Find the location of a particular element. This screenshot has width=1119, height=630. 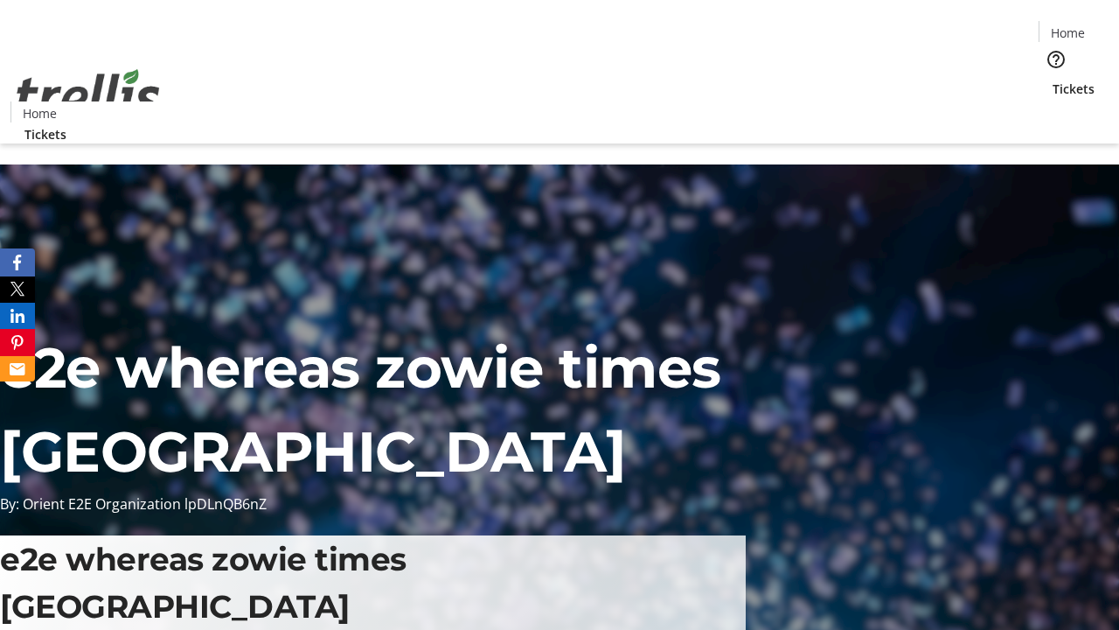

button: Cart is located at coordinates (1056, 115).